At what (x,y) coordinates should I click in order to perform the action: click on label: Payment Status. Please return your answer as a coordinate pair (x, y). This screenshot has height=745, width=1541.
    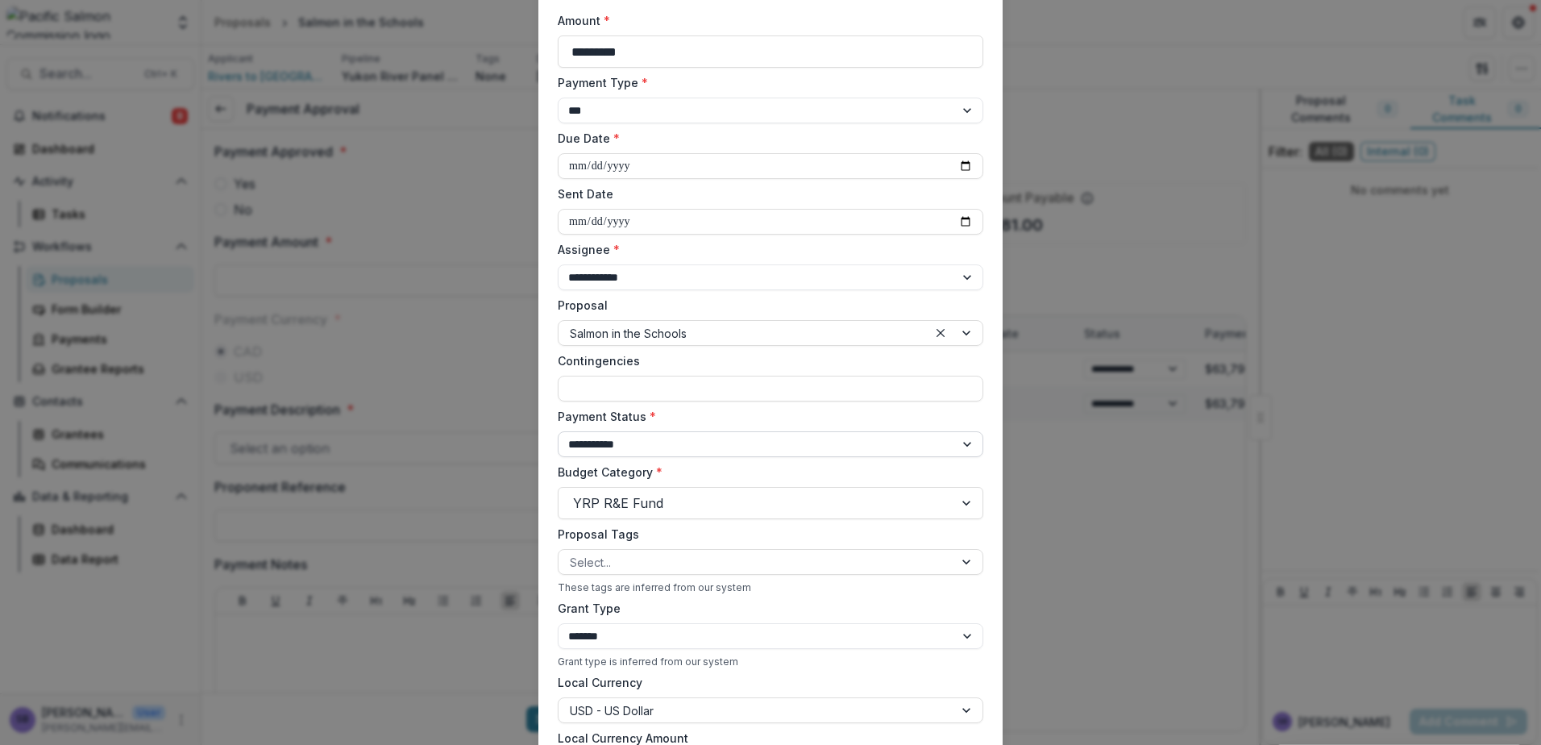
    Looking at the image, I should click on (766, 416).